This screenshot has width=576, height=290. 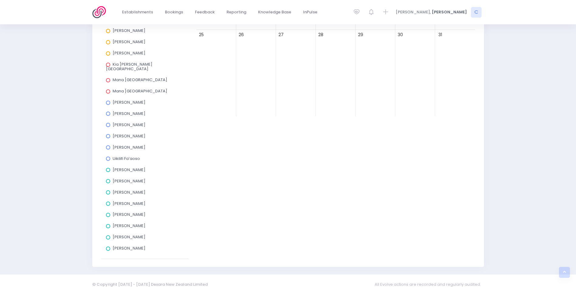 I want to click on span: 26, so click(x=241, y=35).